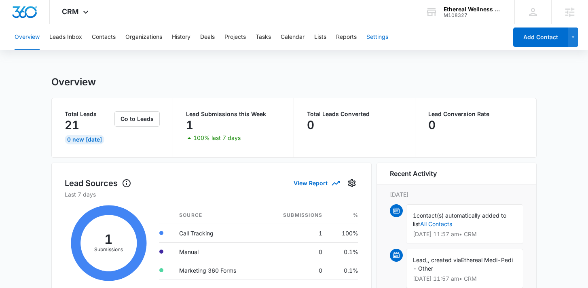  What do you see at coordinates (137, 119) in the screenshot?
I see `a: Go to Leads` at bounding box center [137, 119].